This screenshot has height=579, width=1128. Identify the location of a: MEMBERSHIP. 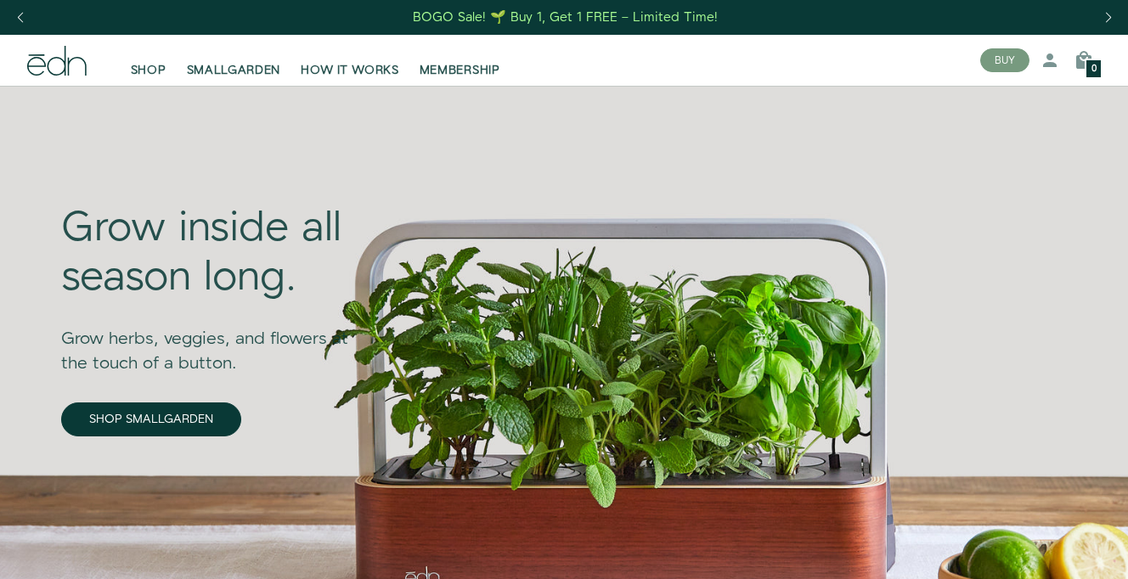
(459, 60).